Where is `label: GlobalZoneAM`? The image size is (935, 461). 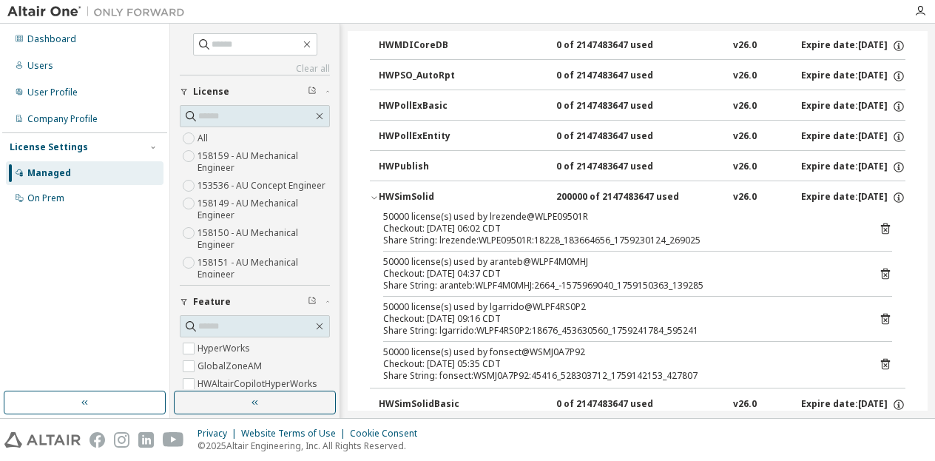
label: GlobalZoneAM is located at coordinates (231, 366).